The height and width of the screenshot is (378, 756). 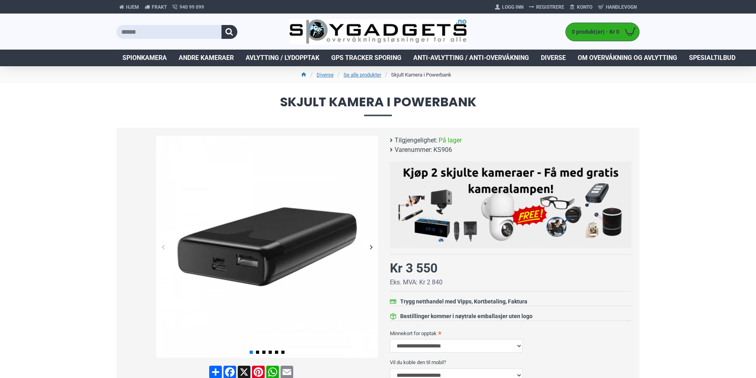 I want to click on span: Andre kameraer, so click(x=206, y=58).